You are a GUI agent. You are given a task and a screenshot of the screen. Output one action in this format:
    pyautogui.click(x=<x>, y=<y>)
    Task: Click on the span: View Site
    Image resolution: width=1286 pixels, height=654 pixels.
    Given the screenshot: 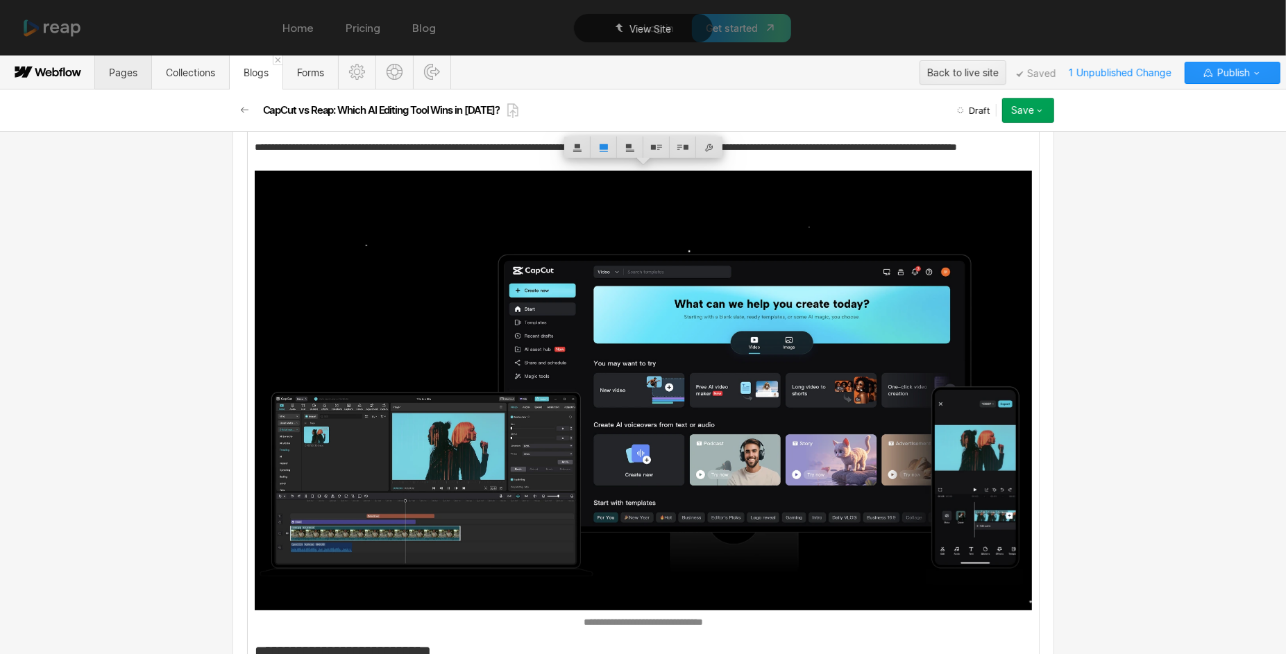 What is the action you would take?
    pyautogui.click(x=650, y=28)
    